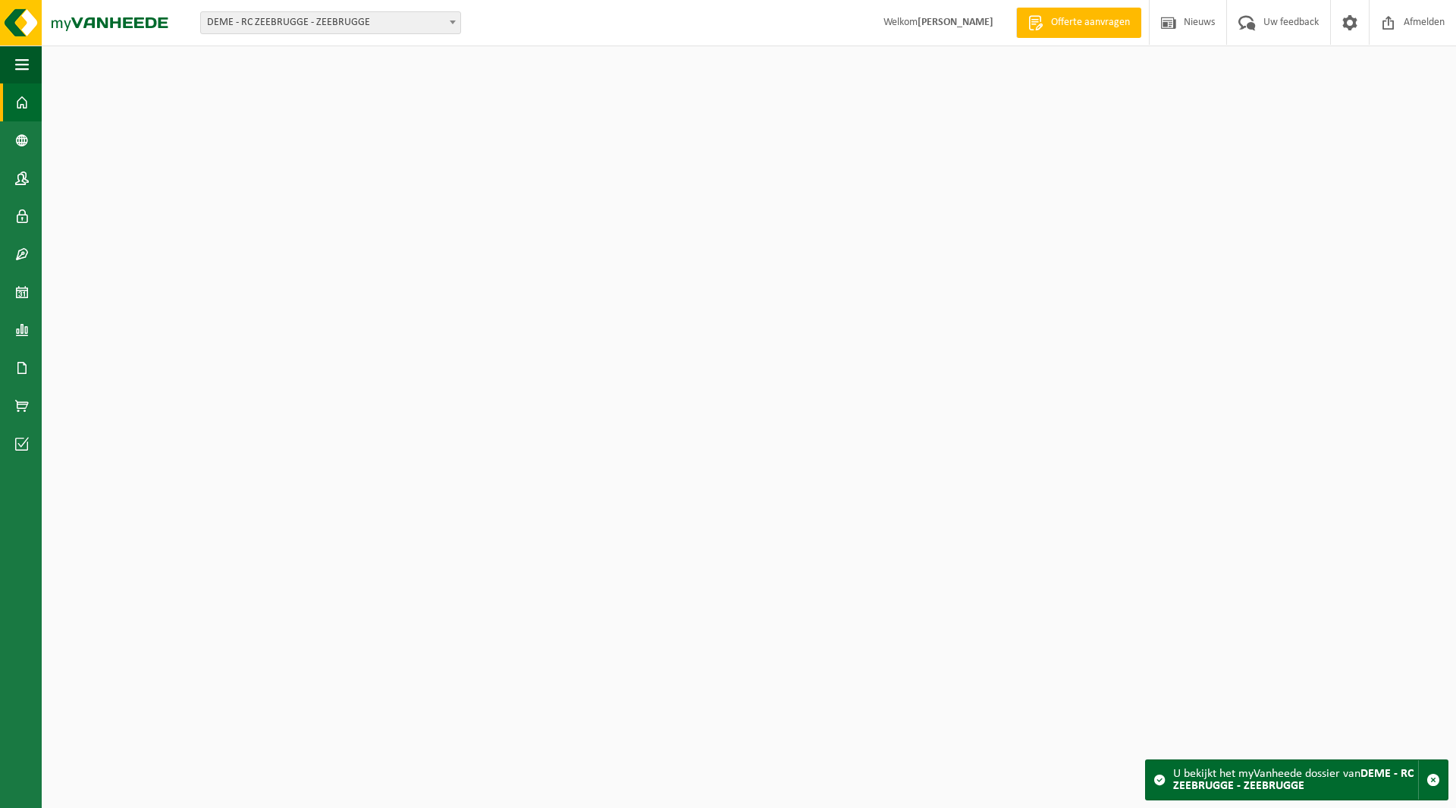 The image size is (1456, 808). What do you see at coordinates (1293, 780) in the screenshot?
I see `strong: DEME - RC ZEEBRUGGE - ZEEBRUGGE` at bounding box center [1293, 780].